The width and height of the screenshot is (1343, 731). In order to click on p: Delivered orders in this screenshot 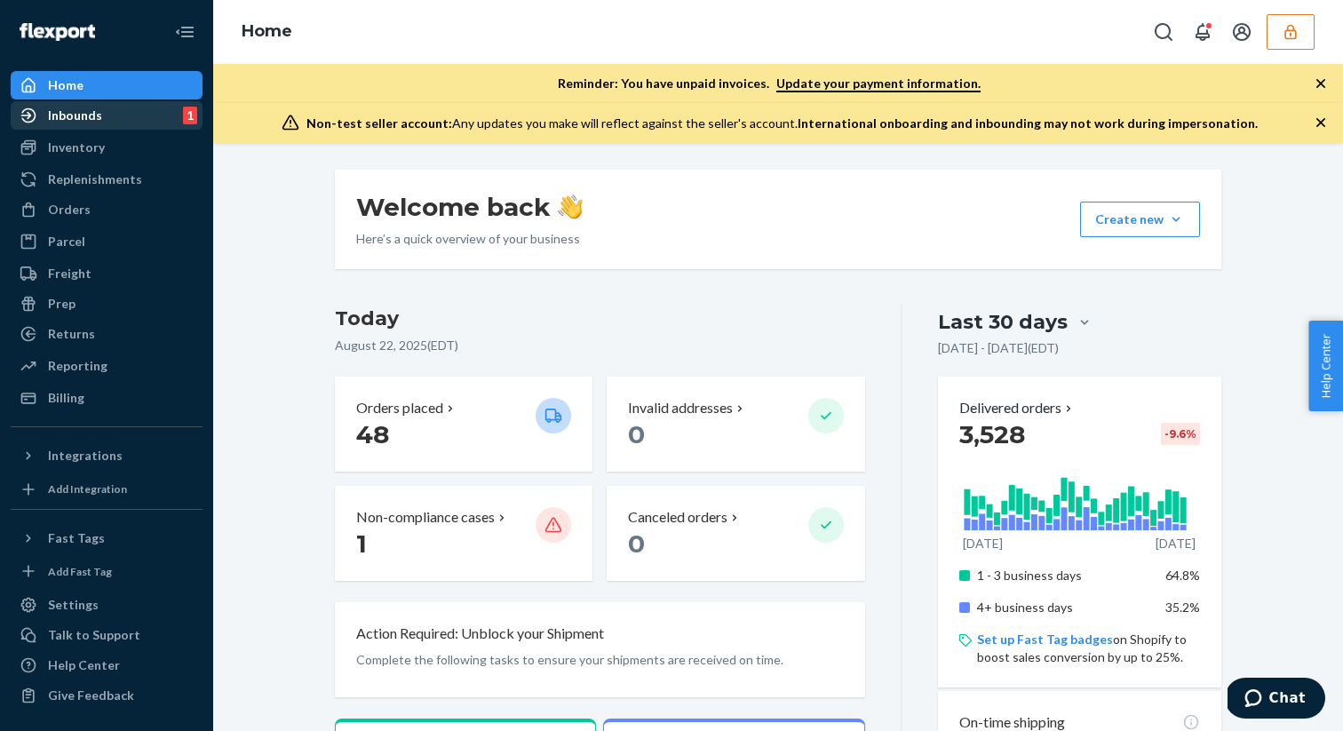, I will do `click(1017, 408)`.